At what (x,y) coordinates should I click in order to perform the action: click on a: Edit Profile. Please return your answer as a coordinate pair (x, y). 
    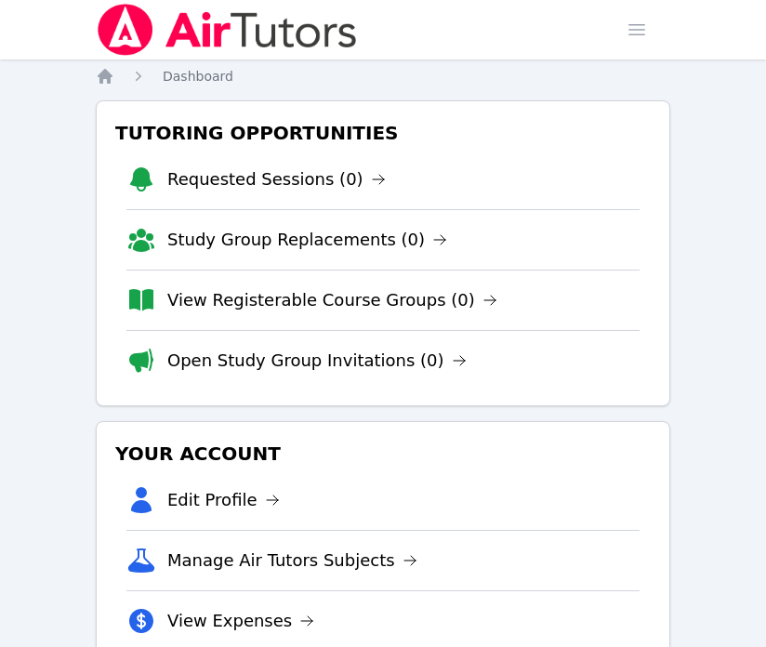
    Looking at the image, I should click on (223, 500).